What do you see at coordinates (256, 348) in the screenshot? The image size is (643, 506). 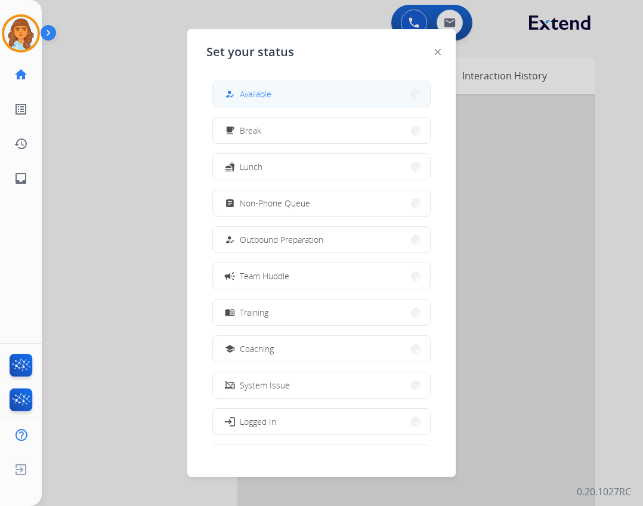 I see `span: Coaching` at bounding box center [256, 348].